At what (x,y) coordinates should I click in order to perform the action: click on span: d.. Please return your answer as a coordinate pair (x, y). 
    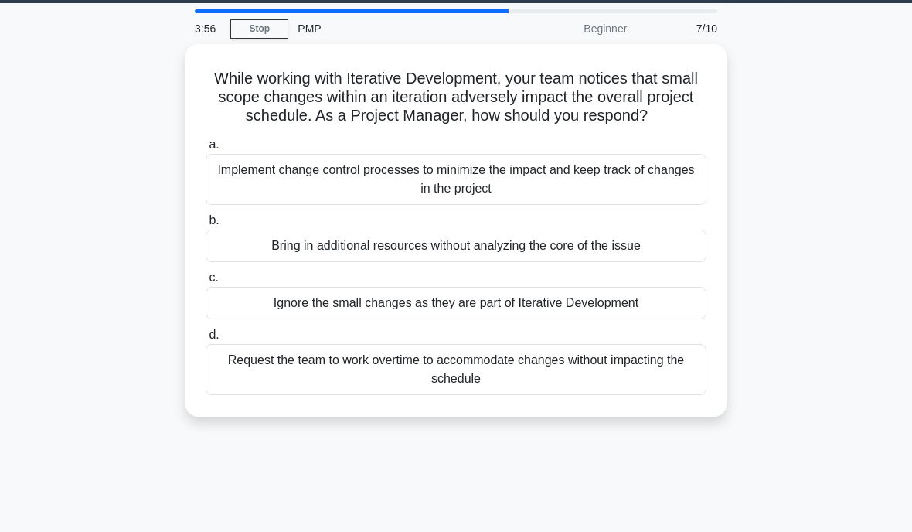
    Looking at the image, I should click on (213, 334).